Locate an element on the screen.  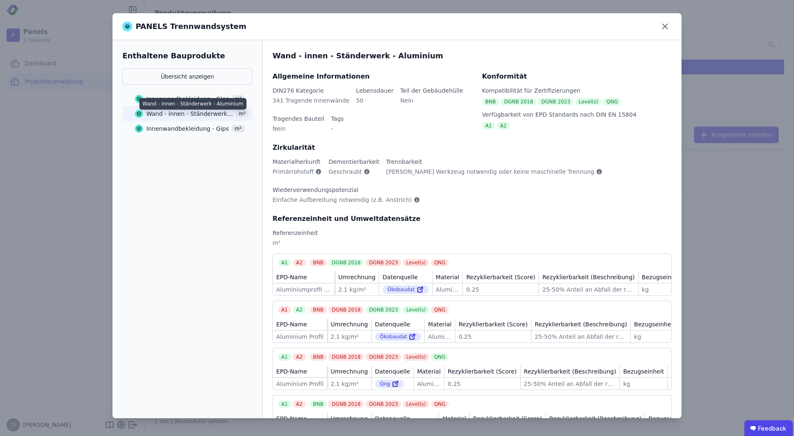
div: Wand - innen - Ständerwerk - Aluminium is located at coordinates (472, 56).